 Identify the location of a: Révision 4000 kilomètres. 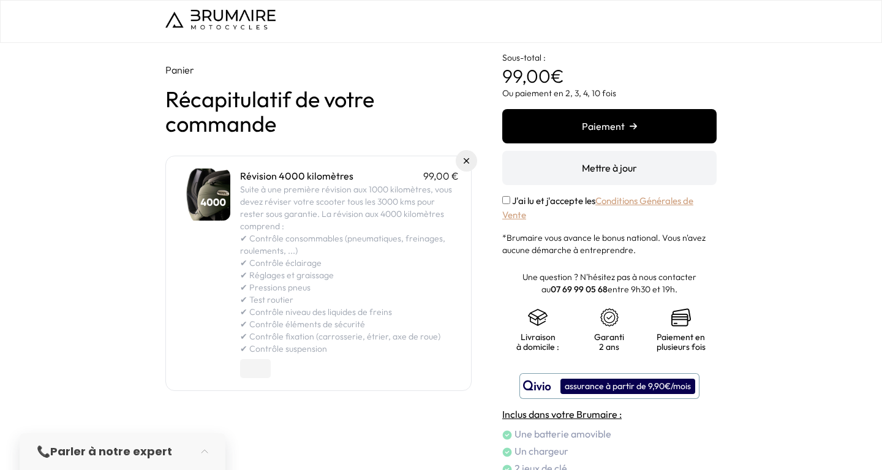
(296, 176).